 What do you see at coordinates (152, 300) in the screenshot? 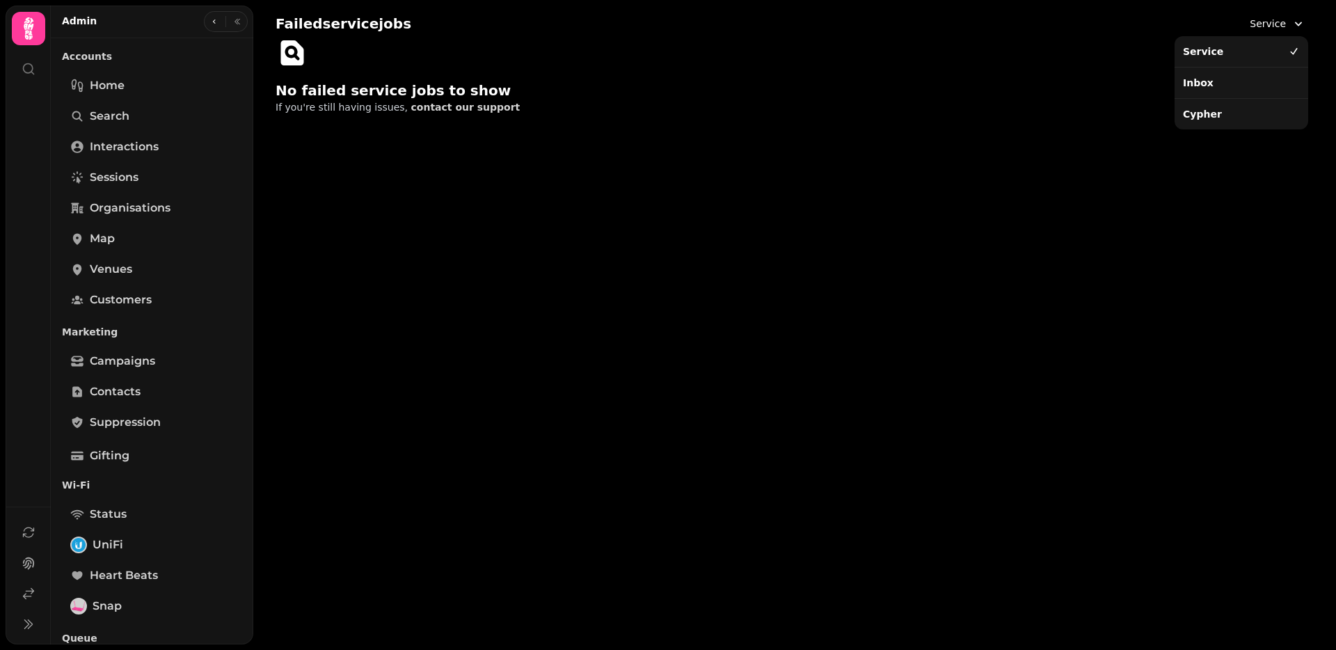
I see `a: Customers` at bounding box center [152, 300].